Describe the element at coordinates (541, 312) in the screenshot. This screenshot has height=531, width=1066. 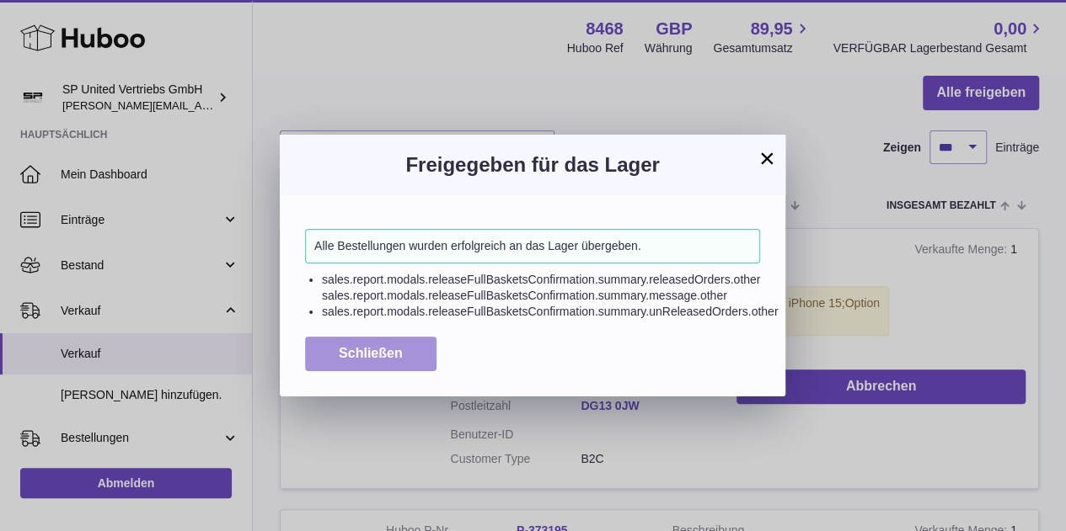
I see `li: sales.report.modals.releaseFullBasketsConfirmation.summary.unReleasedOrders.other` at that location.